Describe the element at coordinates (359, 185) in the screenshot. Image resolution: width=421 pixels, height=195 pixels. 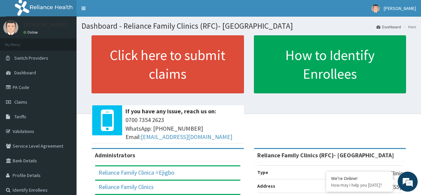
I see `p: How may I help you today?` at that location.